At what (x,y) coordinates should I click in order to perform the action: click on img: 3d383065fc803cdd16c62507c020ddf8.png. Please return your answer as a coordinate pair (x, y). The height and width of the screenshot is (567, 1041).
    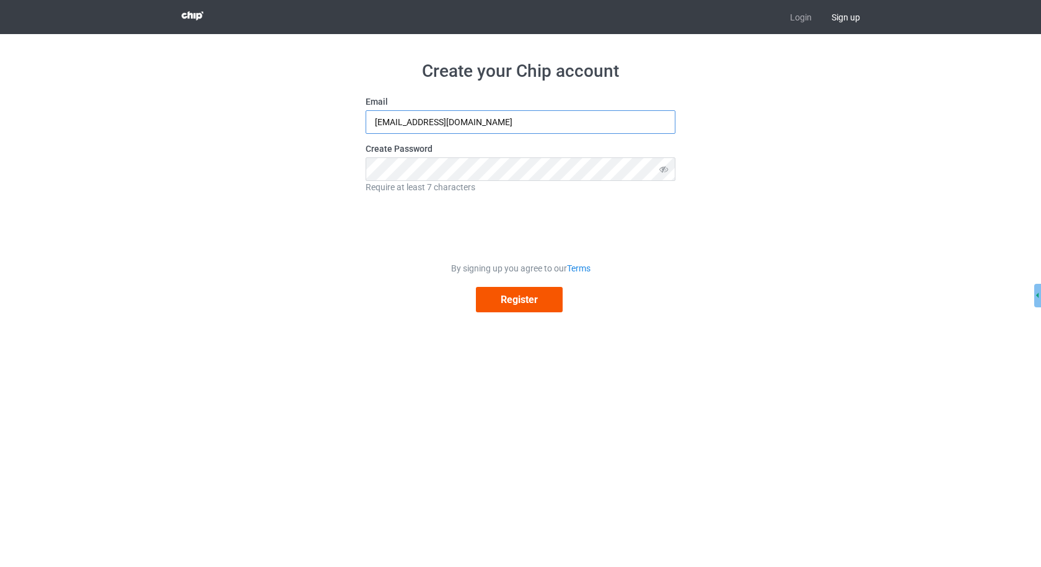
    Looking at the image, I should click on (192, 15).